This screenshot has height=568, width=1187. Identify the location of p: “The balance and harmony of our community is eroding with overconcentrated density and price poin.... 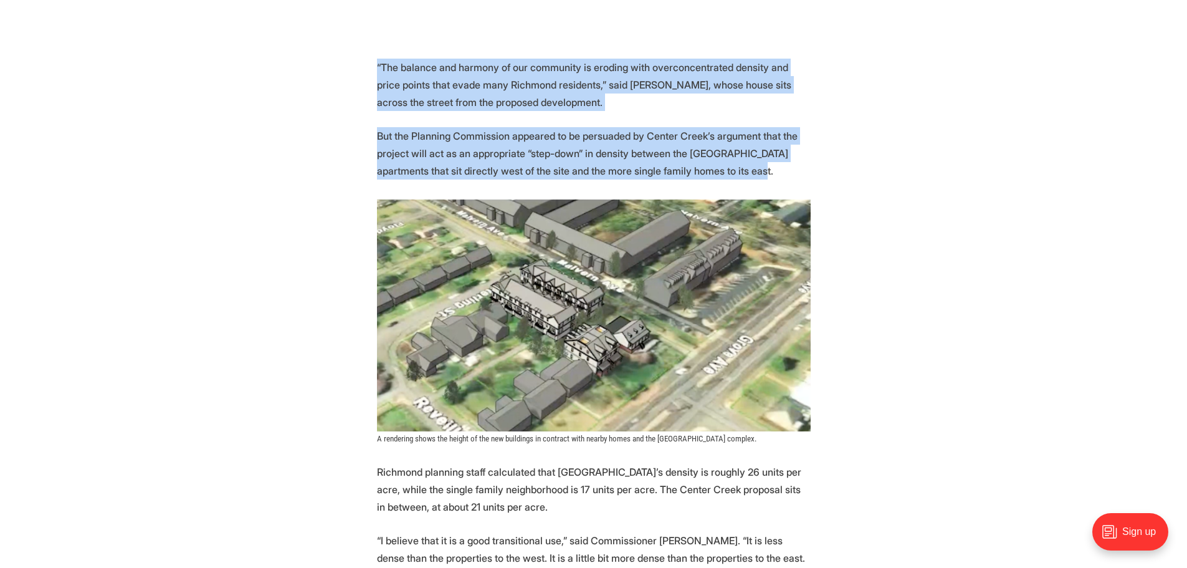
(594, 85).